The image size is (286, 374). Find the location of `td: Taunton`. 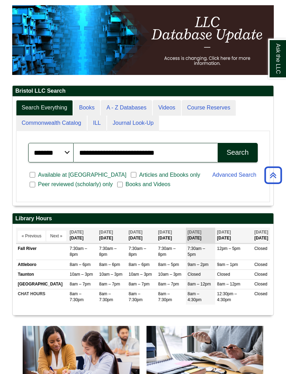

td: Taunton is located at coordinates (42, 275).